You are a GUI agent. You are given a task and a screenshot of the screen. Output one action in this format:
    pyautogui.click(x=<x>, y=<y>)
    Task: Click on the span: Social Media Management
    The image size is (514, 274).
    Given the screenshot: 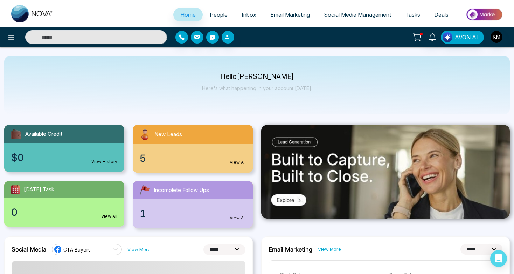 What is the action you would take?
    pyautogui.click(x=358, y=15)
    